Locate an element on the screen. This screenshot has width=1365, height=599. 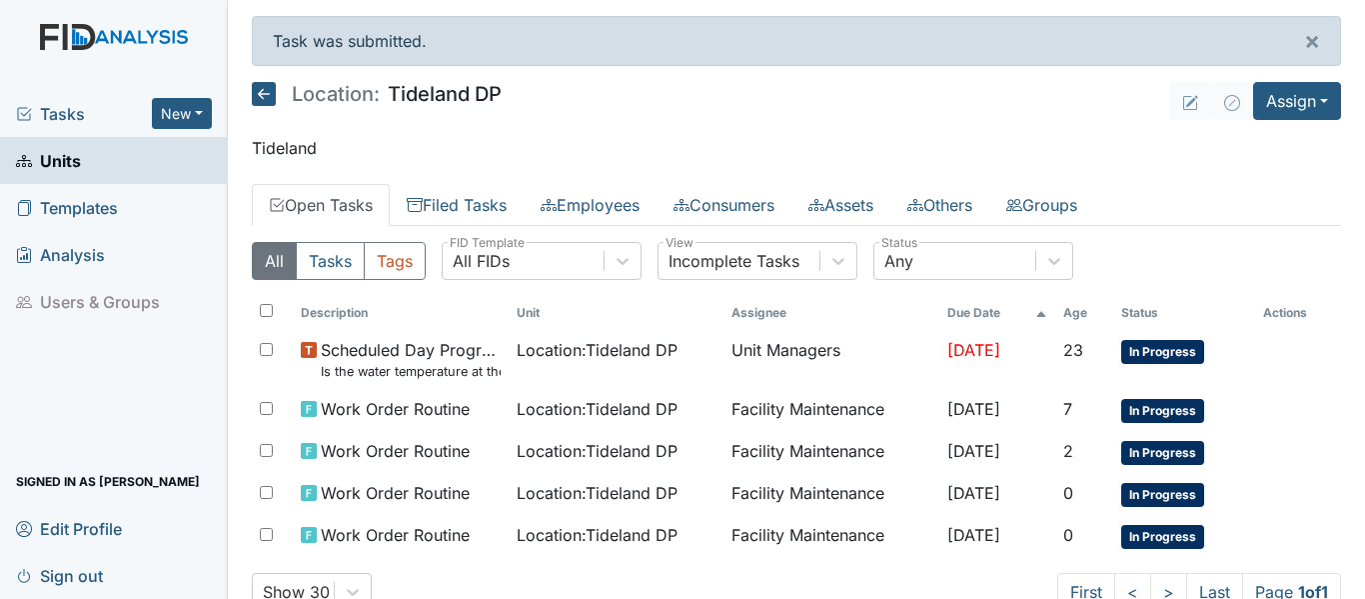
div: All FIDs is located at coordinates (481, 261).